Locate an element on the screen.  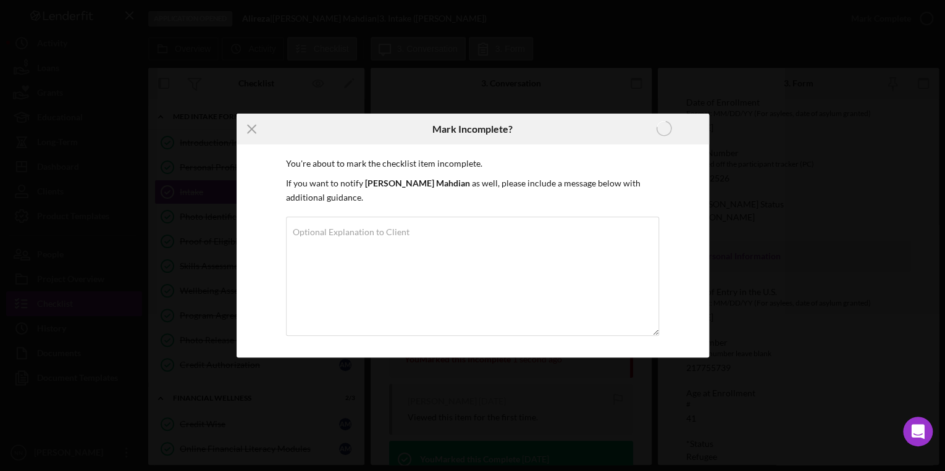
label: Optional Explanation to Client is located at coordinates (351, 232).